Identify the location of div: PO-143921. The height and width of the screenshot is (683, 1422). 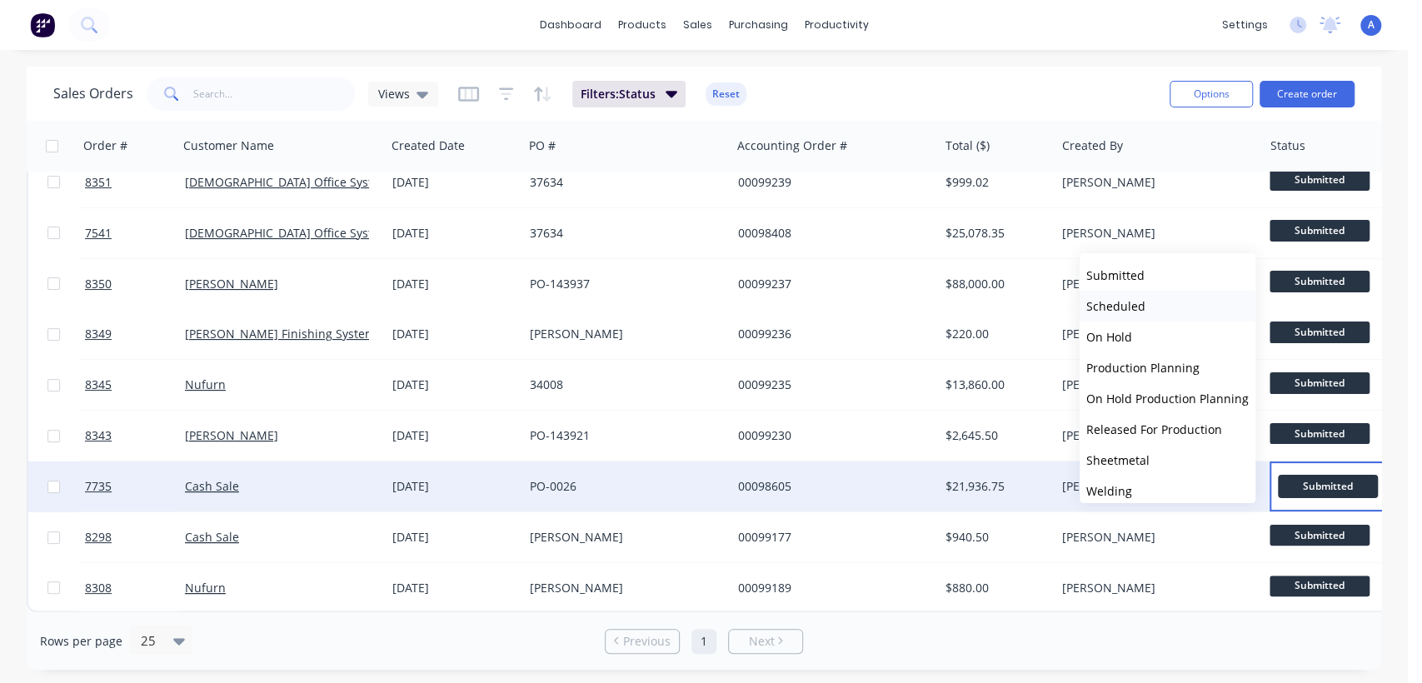
(622, 436).